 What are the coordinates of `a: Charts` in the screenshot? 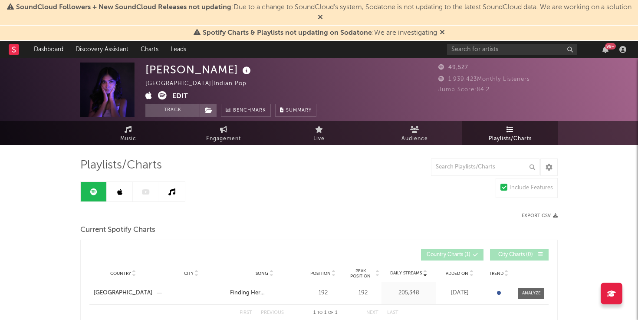 It's located at (149, 49).